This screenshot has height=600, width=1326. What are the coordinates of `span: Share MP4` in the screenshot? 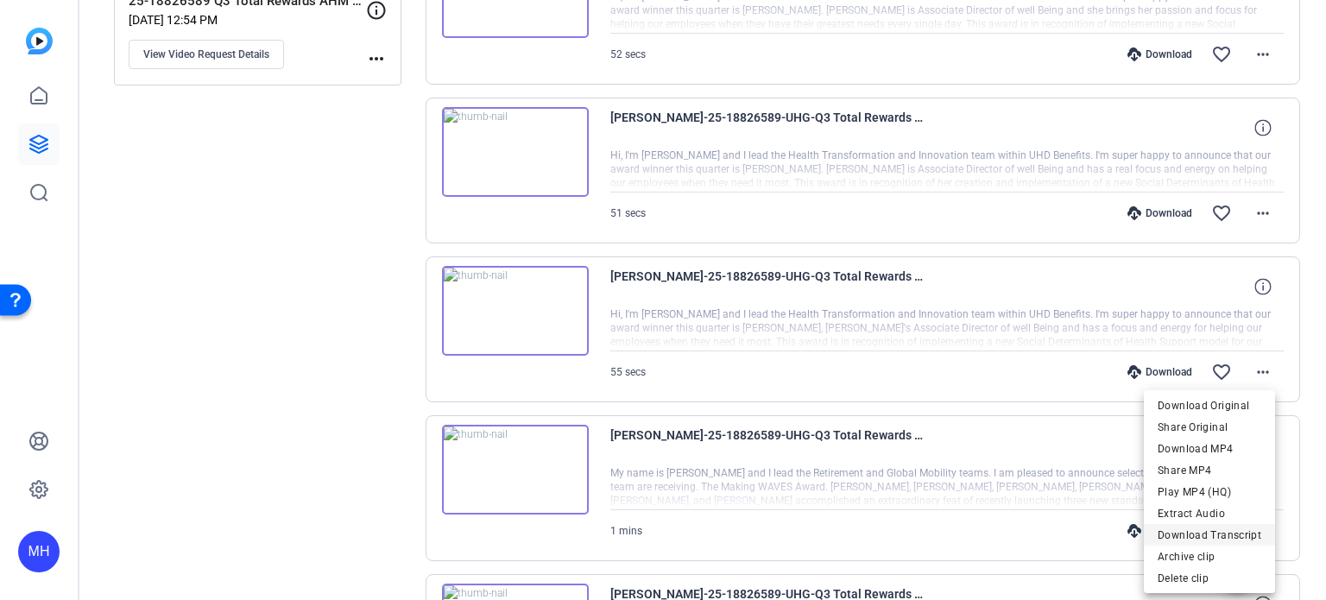 It's located at (1209, 470).